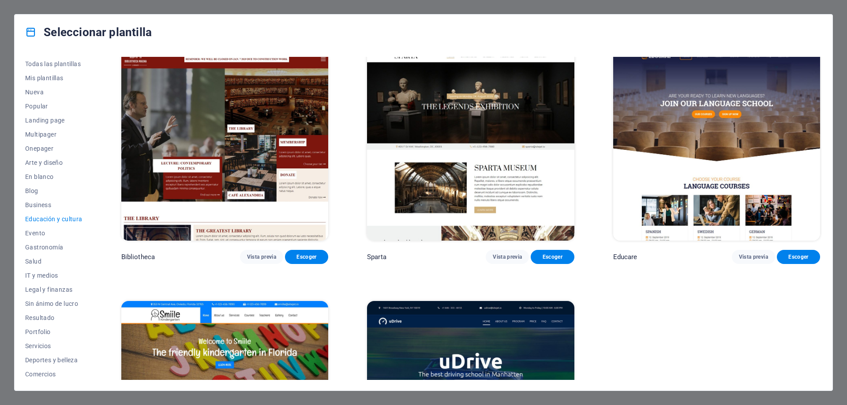 The width and height of the screenshot is (847, 405). Describe the element at coordinates (54, 191) in the screenshot. I see `span: Blog` at that location.